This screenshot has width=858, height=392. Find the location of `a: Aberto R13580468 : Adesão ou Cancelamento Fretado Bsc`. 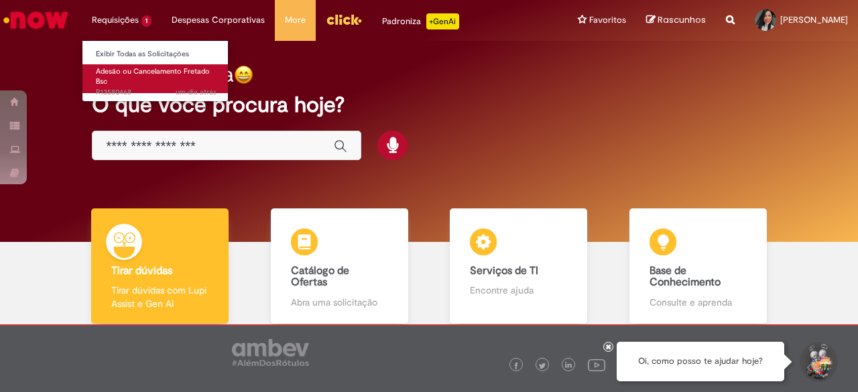

a: Aberto R13580468 : Adesão ou Cancelamento Fretado Bsc is located at coordinates (156, 78).